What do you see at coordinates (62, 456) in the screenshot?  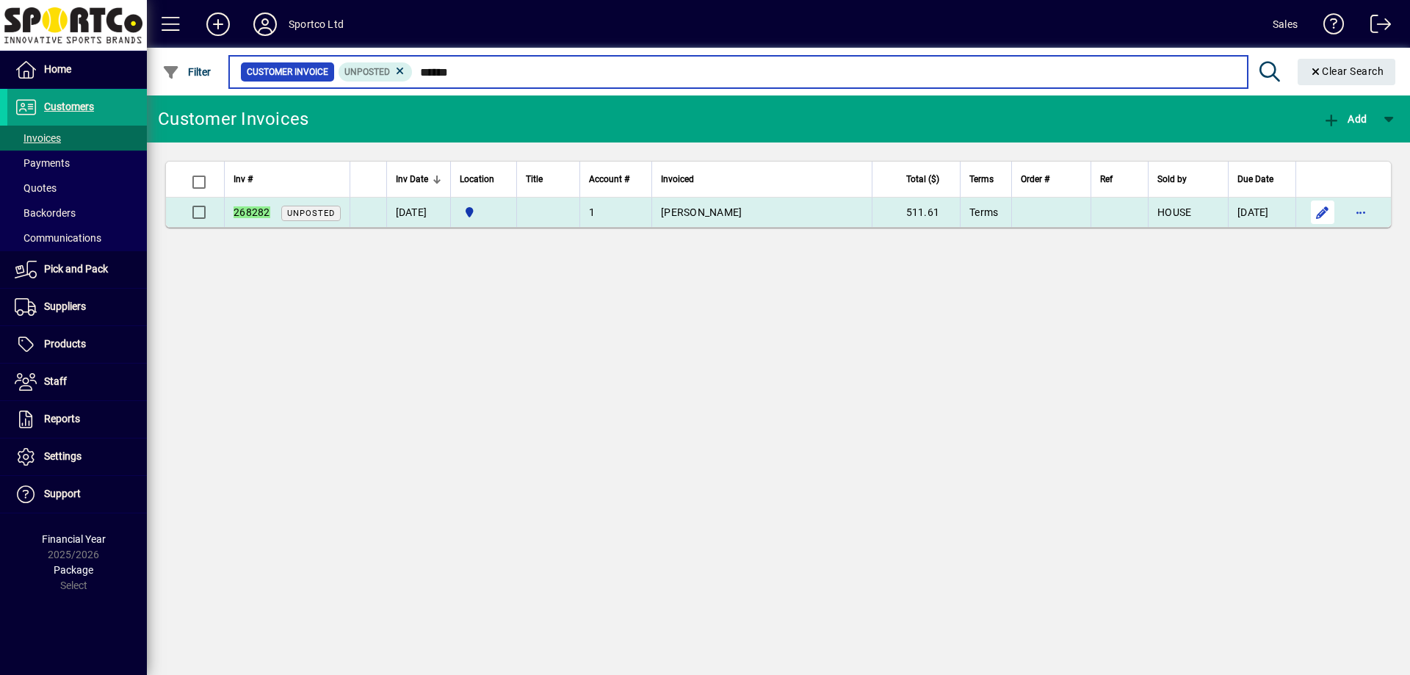 I see `span: Settings` at bounding box center [62, 456].